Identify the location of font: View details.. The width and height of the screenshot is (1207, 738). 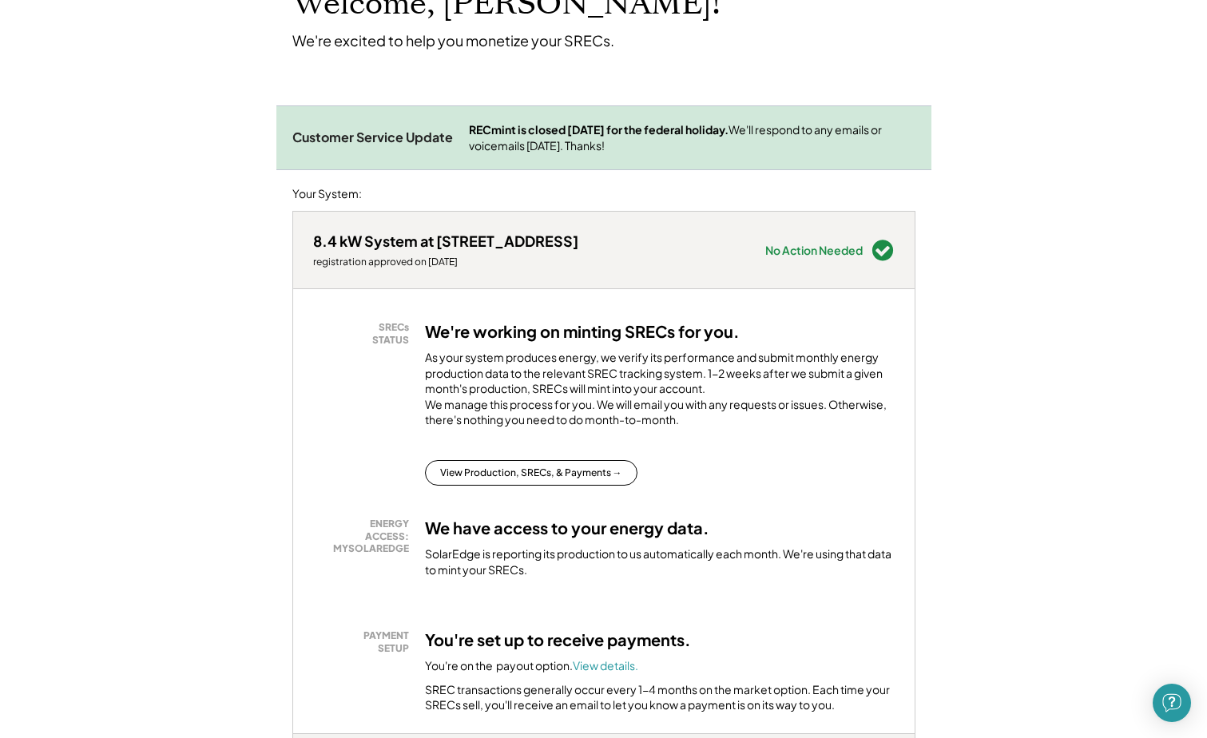
(605, 665).